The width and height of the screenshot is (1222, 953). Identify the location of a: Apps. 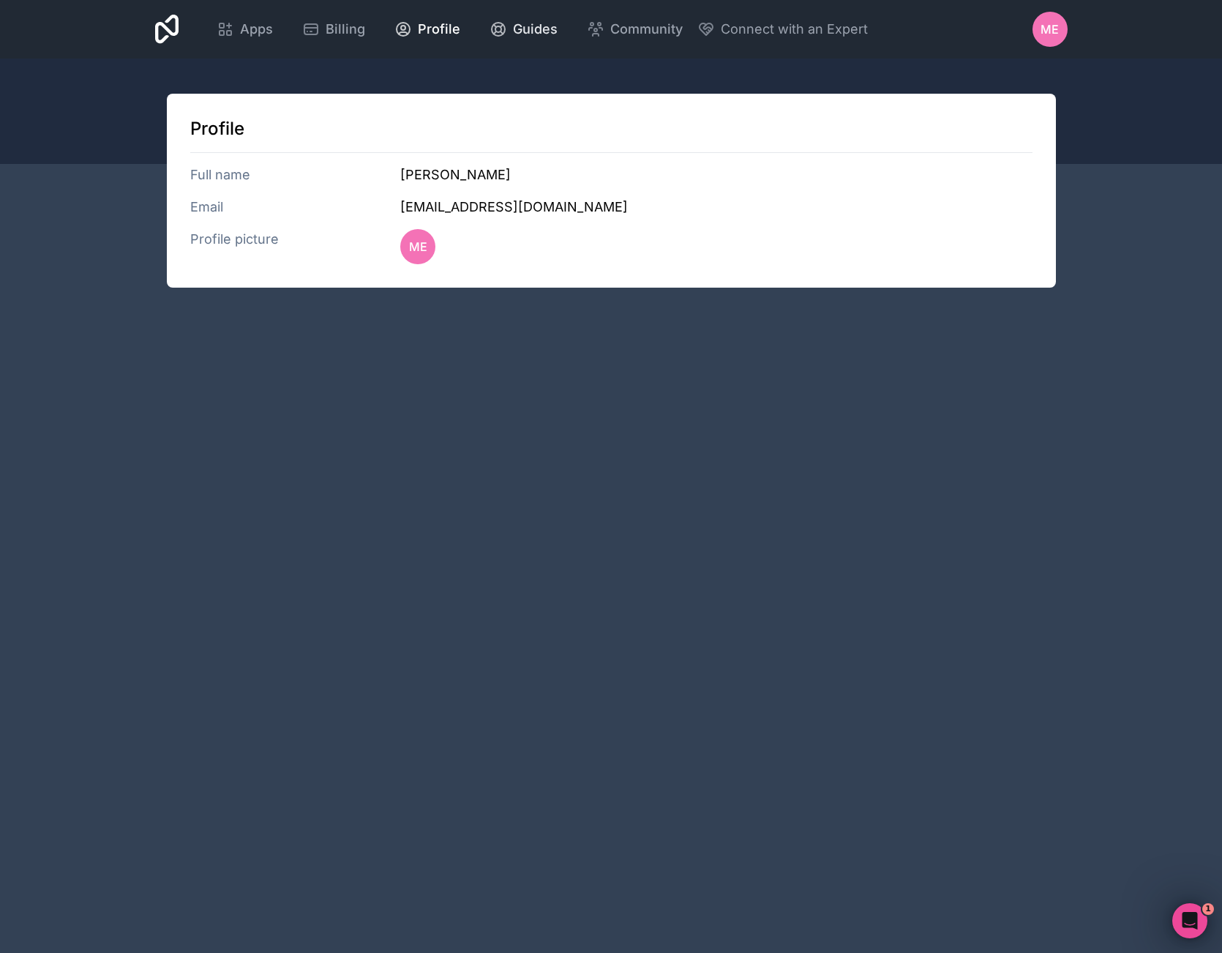
(244, 29).